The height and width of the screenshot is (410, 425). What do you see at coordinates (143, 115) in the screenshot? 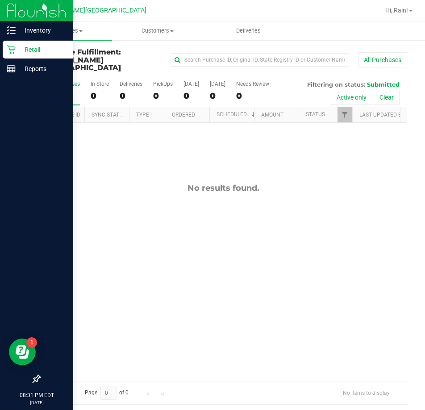
I see `a: Type` at bounding box center [143, 115].